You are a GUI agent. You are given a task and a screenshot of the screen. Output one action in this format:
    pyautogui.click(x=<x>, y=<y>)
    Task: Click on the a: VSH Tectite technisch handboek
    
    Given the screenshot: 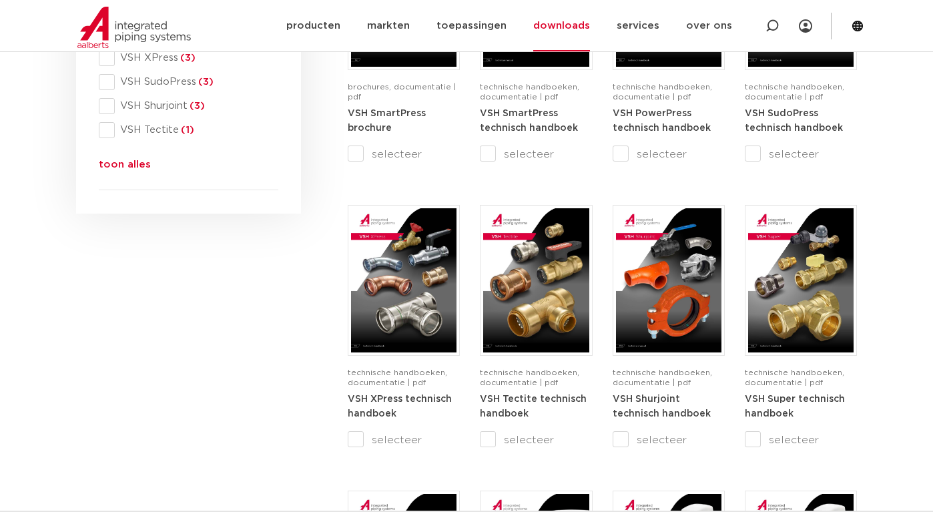 What is the action you would take?
    pyautogui.click(x=533, y=406)
    